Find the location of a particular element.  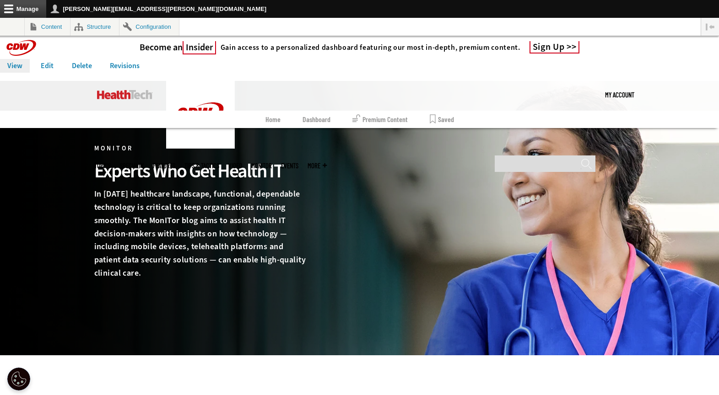

a: Structure is located at coordinates (95, 27).